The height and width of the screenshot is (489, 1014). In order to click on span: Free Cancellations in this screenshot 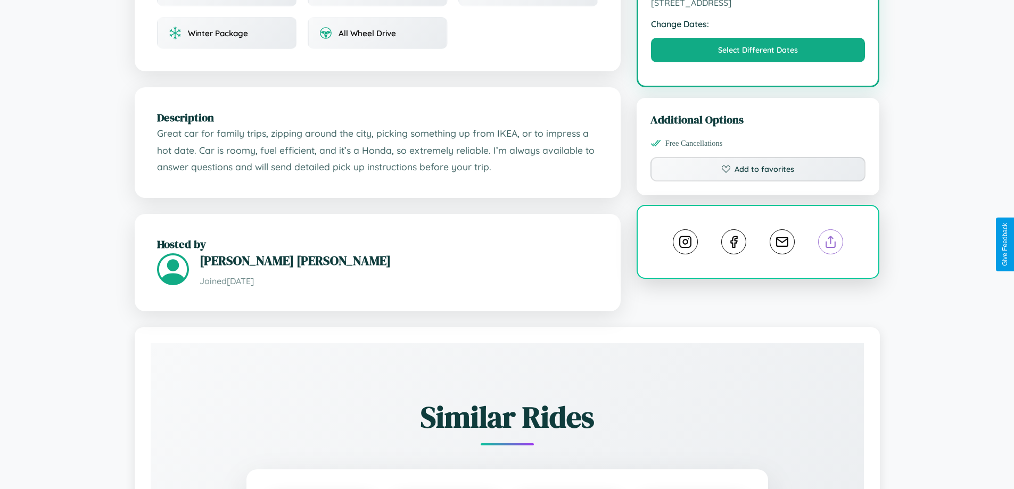, I will do `click(694, 143)`.